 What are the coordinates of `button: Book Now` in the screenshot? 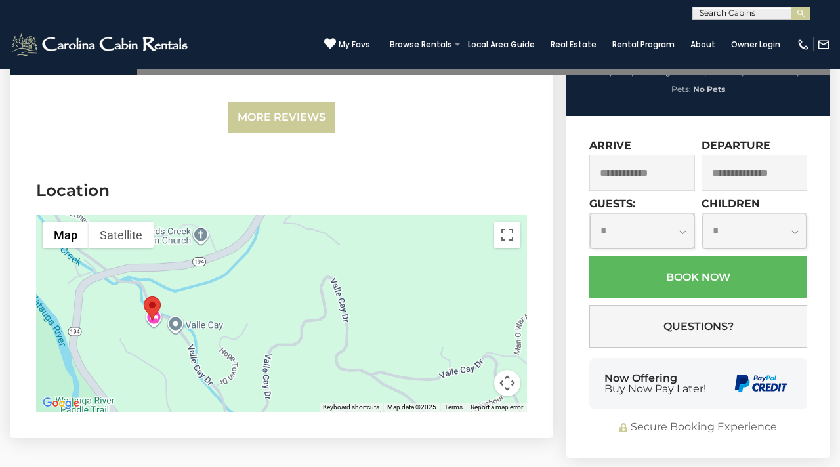 It's located at (699, 277).